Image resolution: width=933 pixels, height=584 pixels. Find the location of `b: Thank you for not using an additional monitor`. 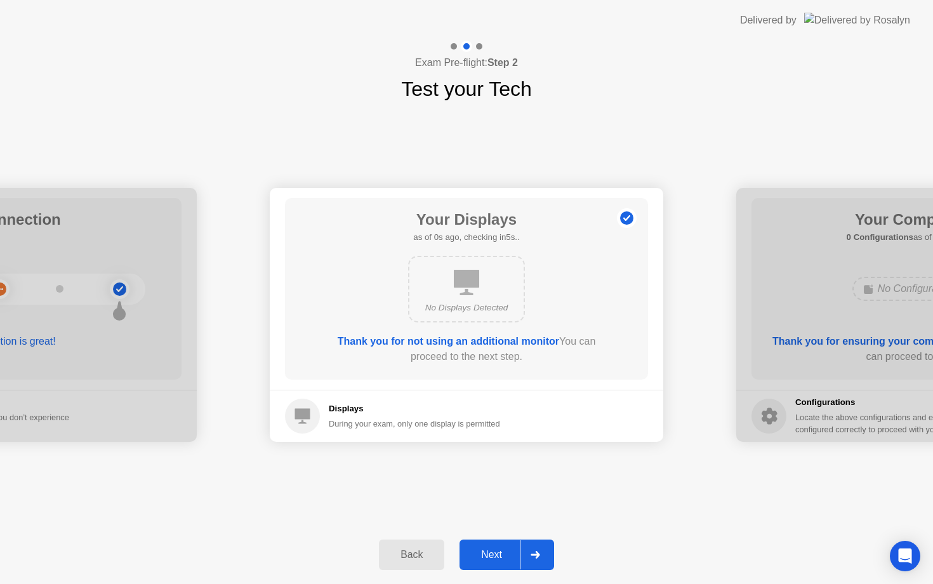

b: Thank you for not using an additional monitor is located at coordinates (448, 341).